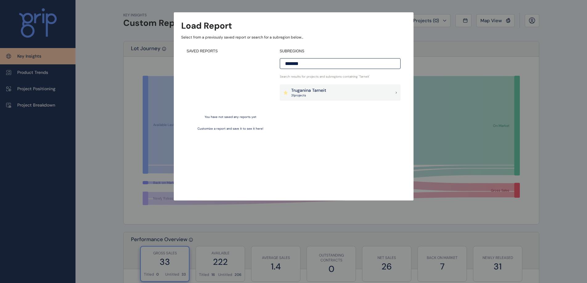 This screenshot has width=587, height=283. I want to click on p: 31 project s, so click(309, 96).